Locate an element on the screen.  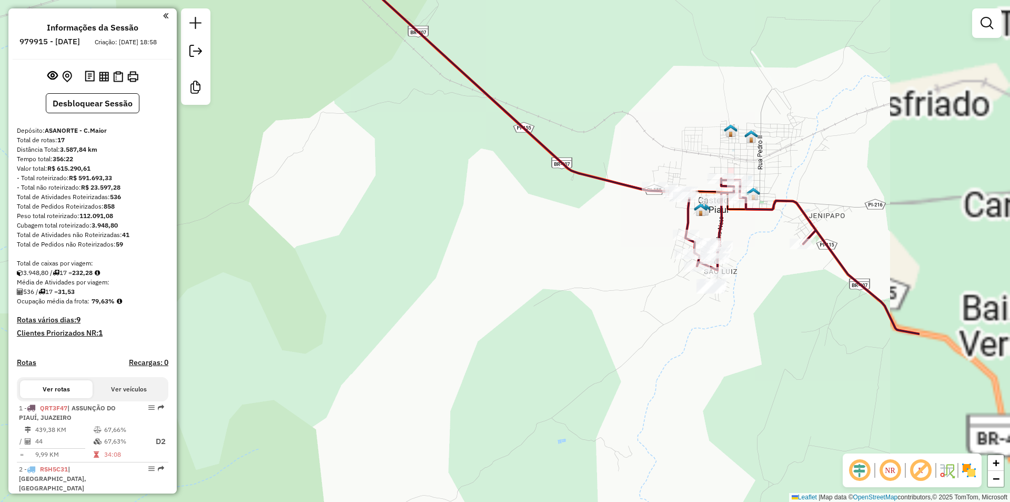
div: Cubagem total roteirizado: is located at coordinates (93, 225).